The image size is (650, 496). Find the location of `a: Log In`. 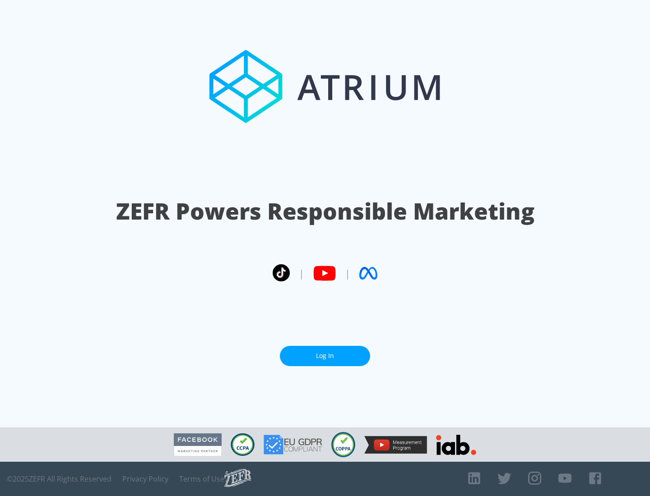

a: Log In is located at coordinates (325, 356).